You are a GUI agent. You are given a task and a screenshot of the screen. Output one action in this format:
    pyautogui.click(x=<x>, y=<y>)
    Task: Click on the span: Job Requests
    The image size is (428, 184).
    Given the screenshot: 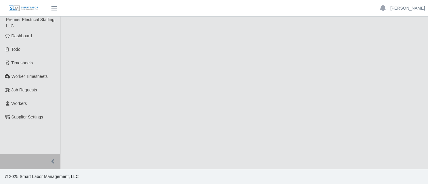 What is the action you would take?
    pyautogui.click(x=24, y=90)
    